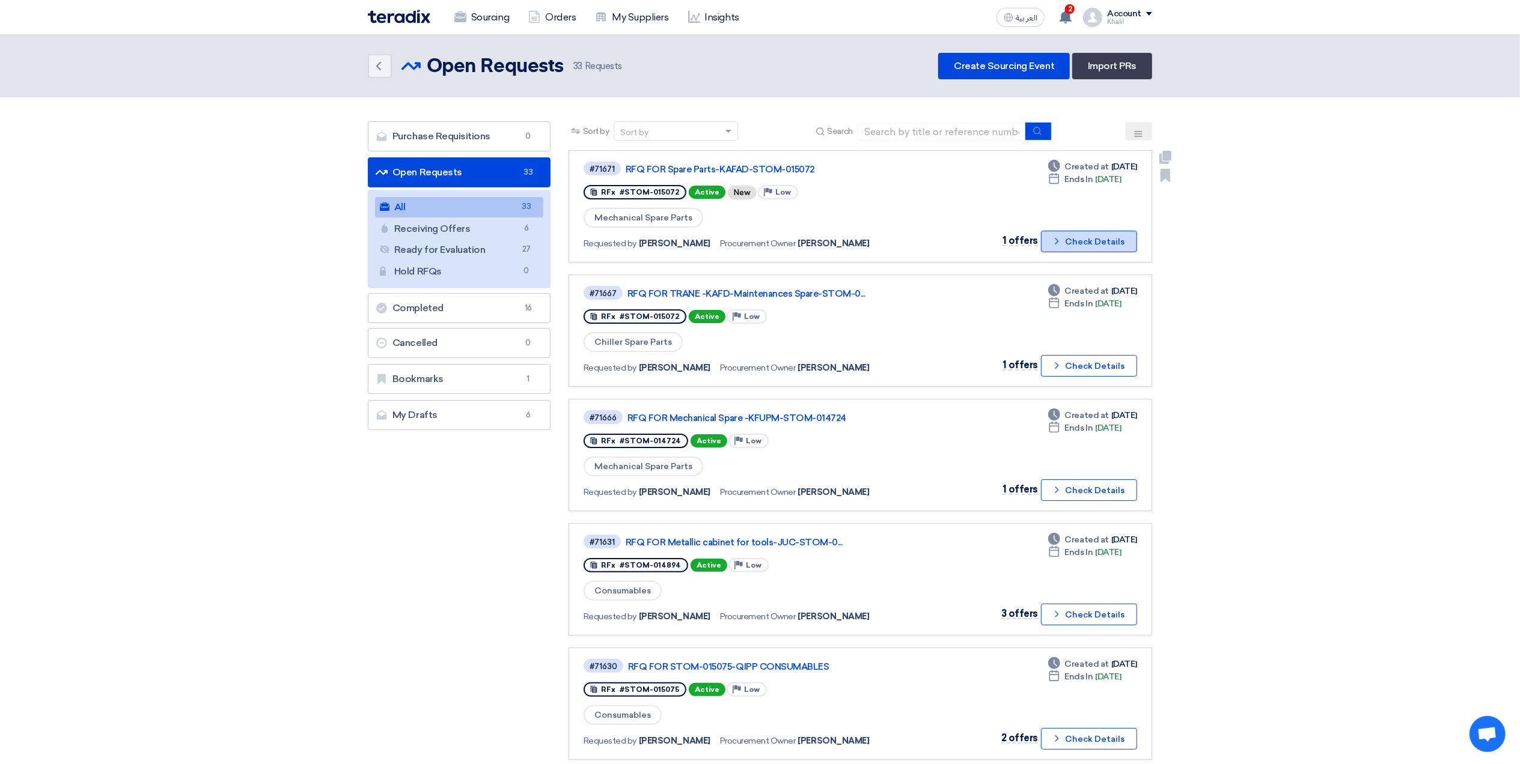 The image size is (1520, 764). I want to click on a: Bookmarks1, so click(459, 379).